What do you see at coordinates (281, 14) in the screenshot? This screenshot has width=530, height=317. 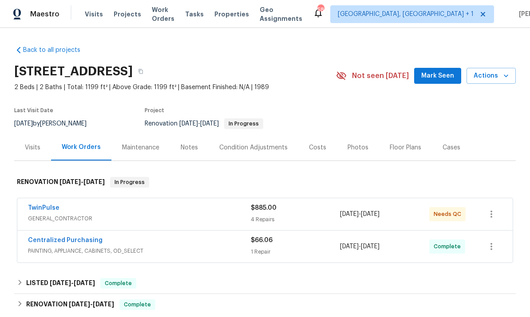 I see `span: Geo Assignments` at bounding box center [281, 14].